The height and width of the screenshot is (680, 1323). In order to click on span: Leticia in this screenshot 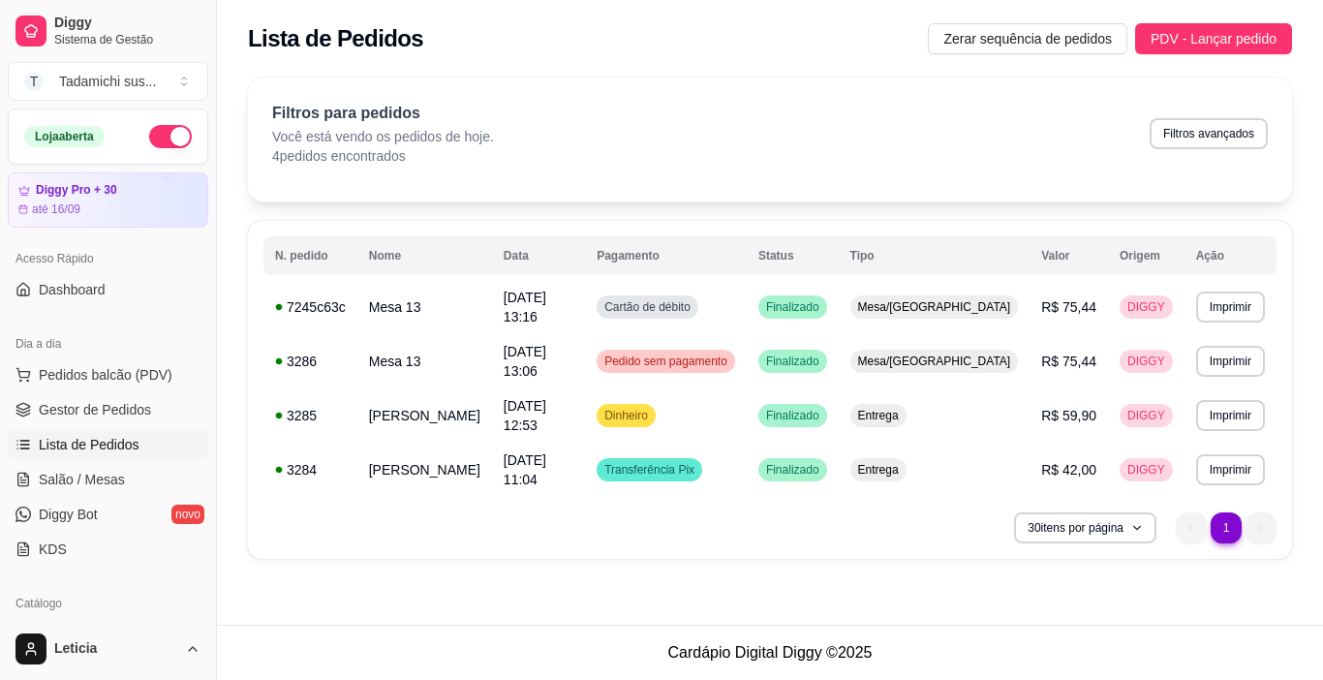, I will do `click(115, 649)`.